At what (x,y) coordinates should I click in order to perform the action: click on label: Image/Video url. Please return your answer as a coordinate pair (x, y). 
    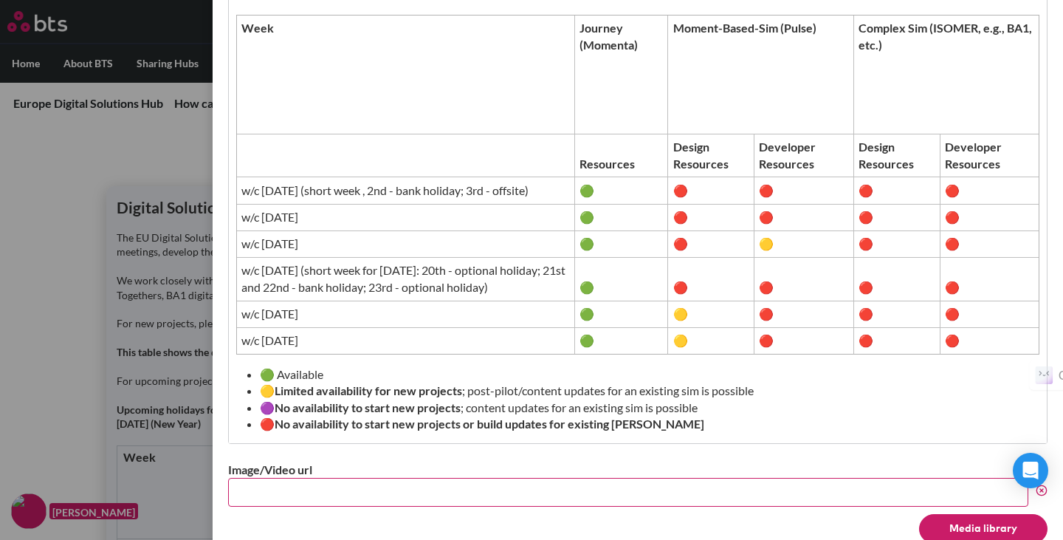
    Looking at the image, I should click on (638, 470).